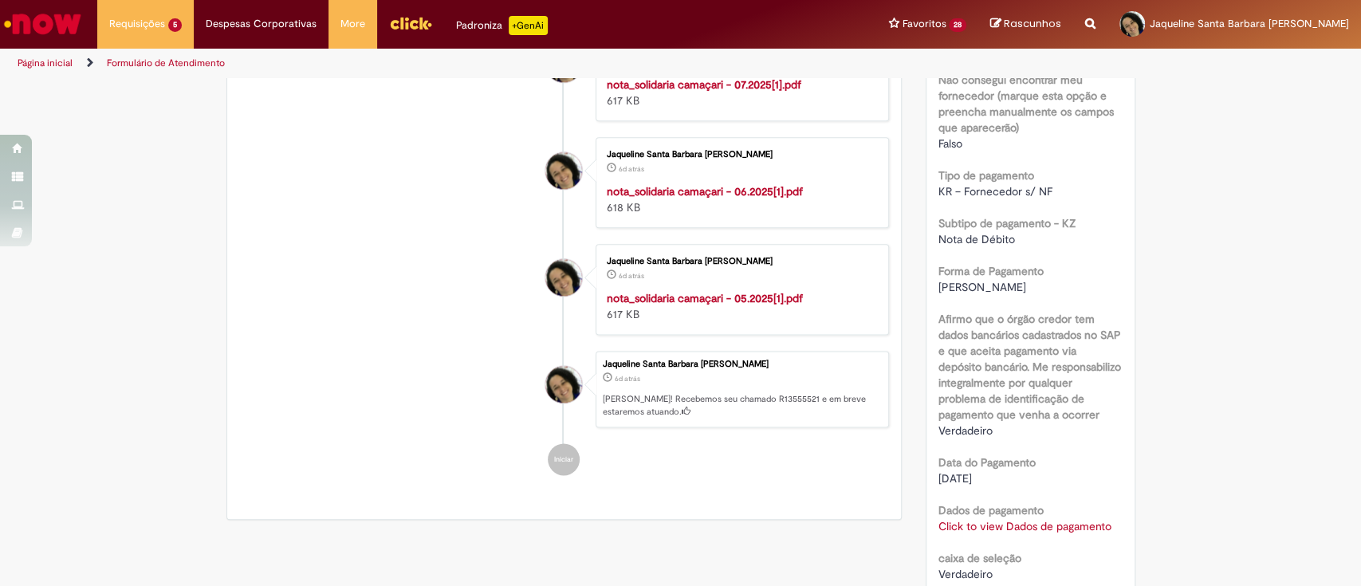  I want to click on a: Formulário de Atendimento, so click(166, 63).